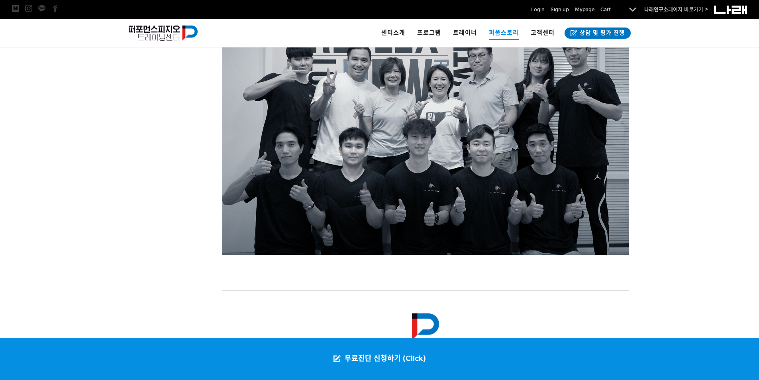  I want to click on a: 트레이너, so click(465, 33).